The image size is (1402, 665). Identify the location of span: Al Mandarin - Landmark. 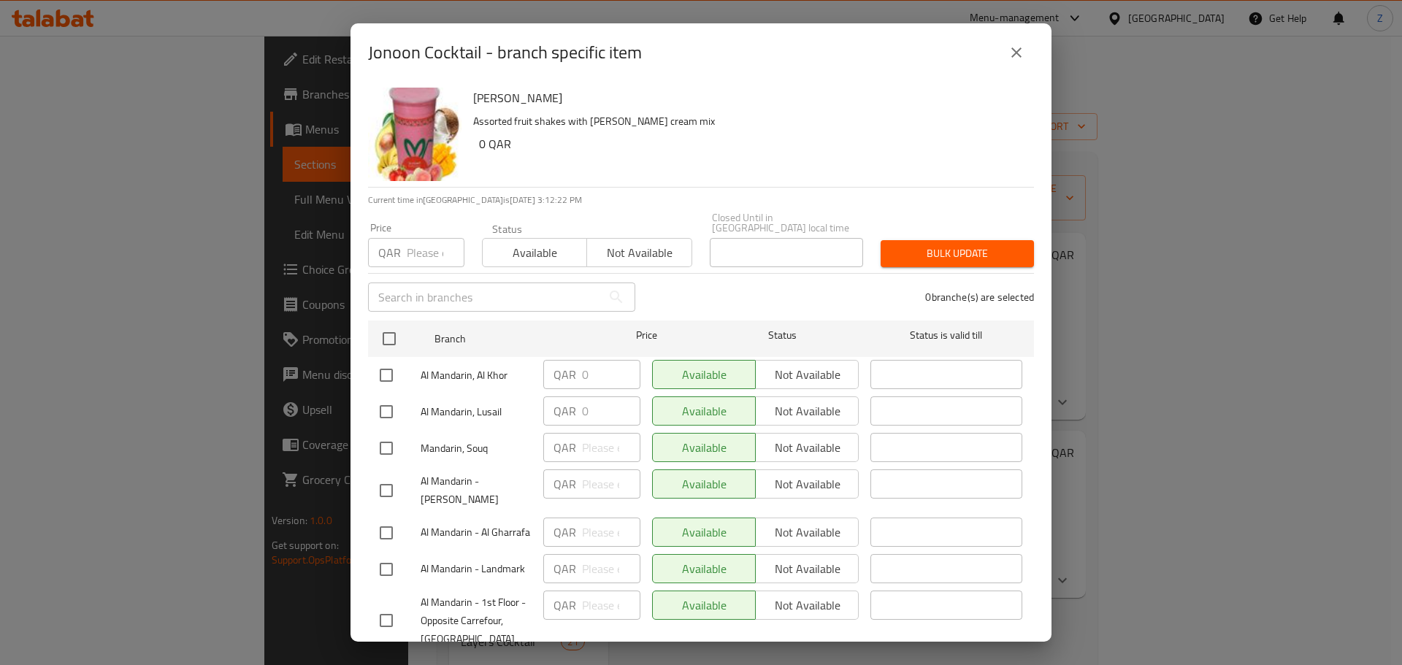
(476, 569).